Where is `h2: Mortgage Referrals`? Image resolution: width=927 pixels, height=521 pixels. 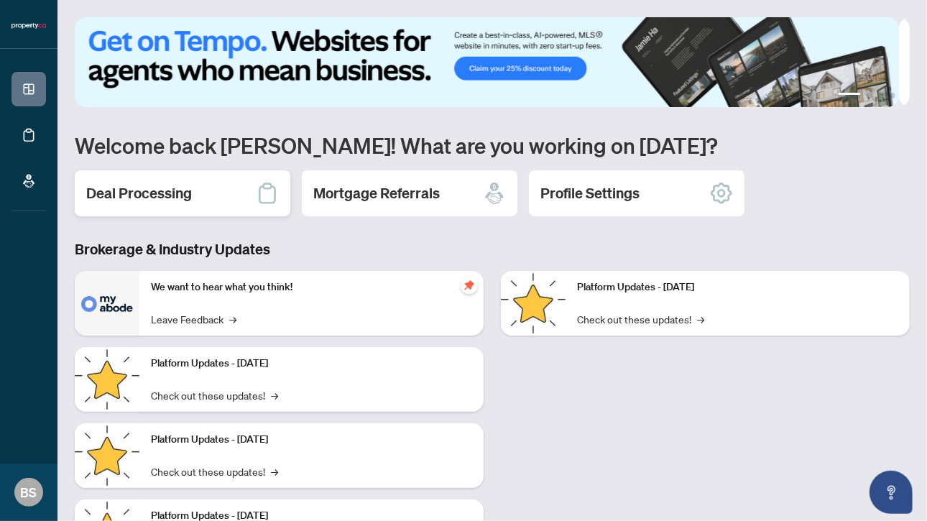 h2: Mortgage Referrals is located at coordinates (377, 193).